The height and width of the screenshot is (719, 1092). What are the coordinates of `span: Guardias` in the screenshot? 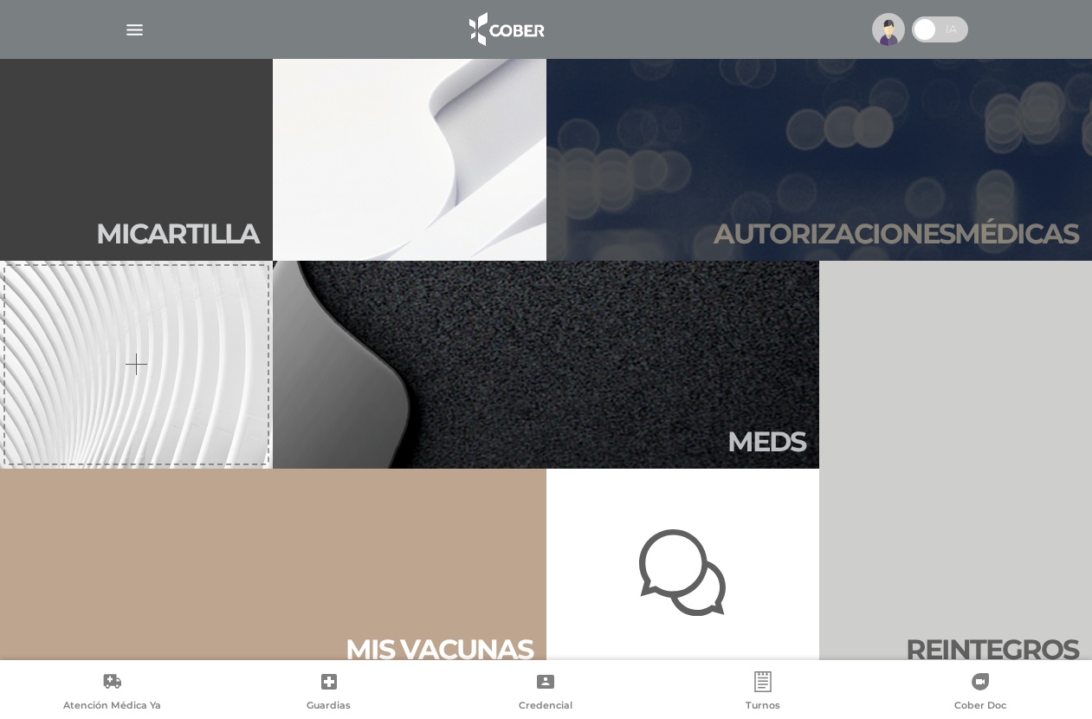 It's located at (328, 707).